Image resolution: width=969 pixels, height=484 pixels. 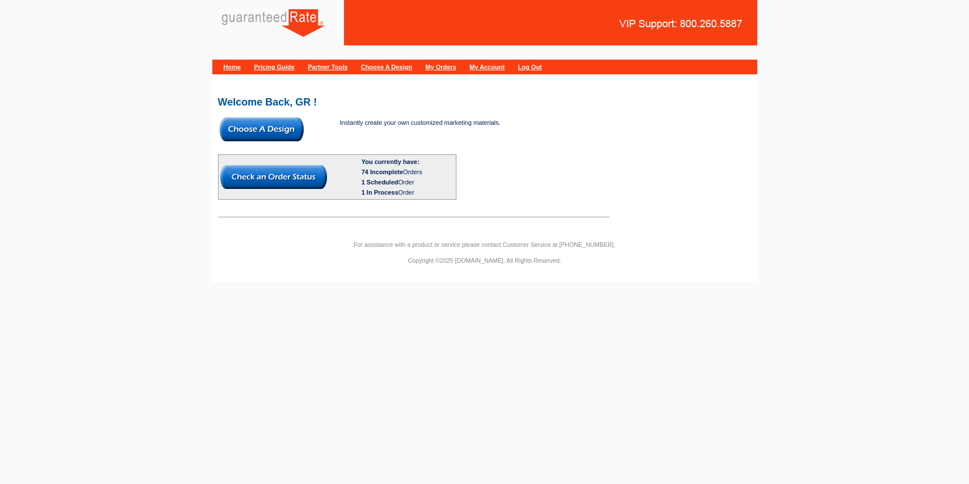 What do you see at coordinates (408, 182) in the screenshot?
I see `div: Orders Order Order` at bounding box center [408, 182].